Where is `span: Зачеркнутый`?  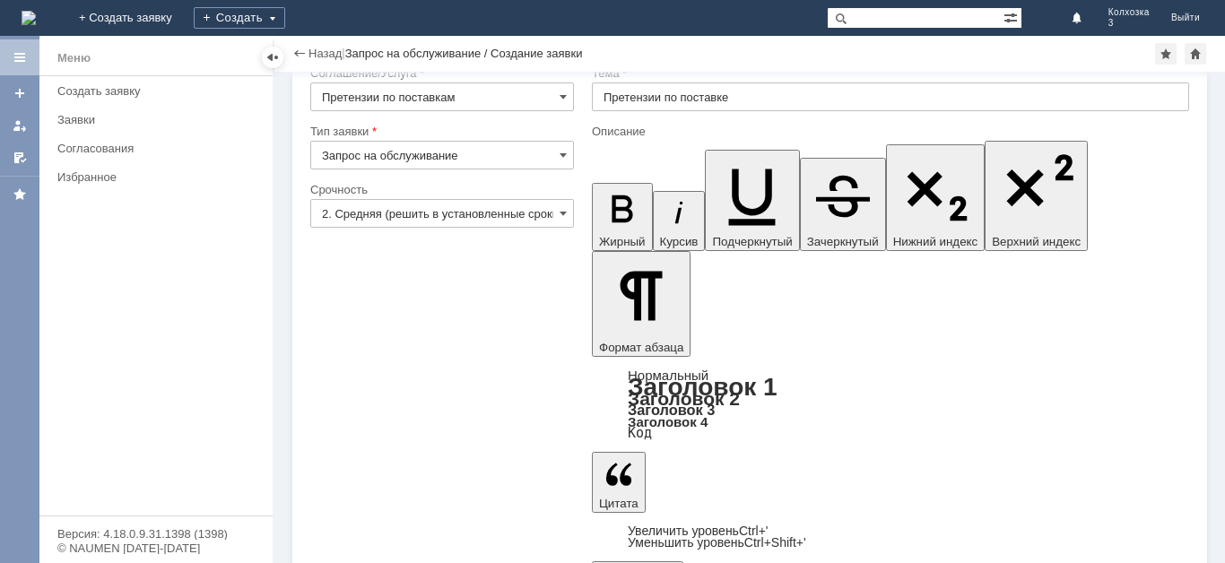
span: Зачеркнутый is located at coordinates (843, 241).